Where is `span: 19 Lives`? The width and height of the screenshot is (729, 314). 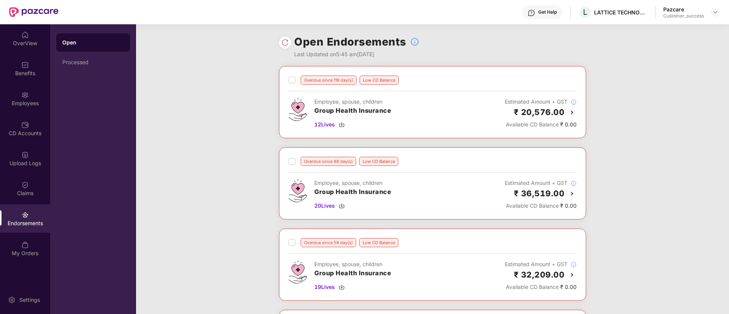 span: 19 Lives is located at coordinates (325, 287).